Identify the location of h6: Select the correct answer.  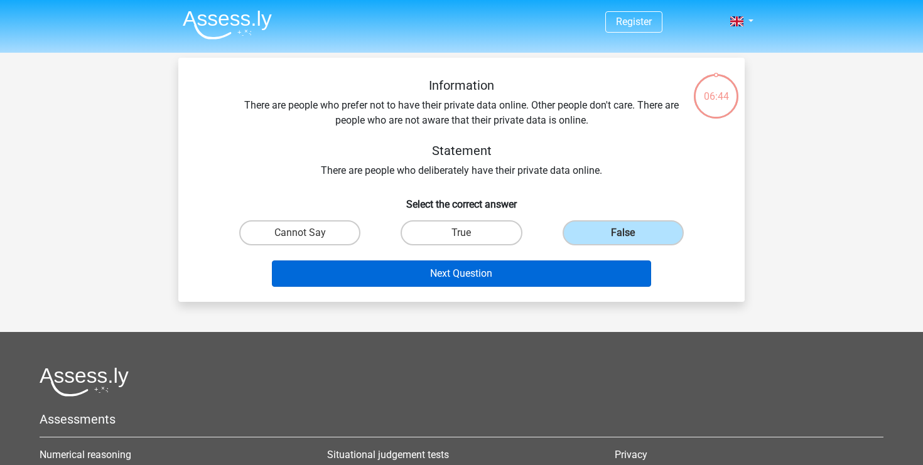
(461, 199).